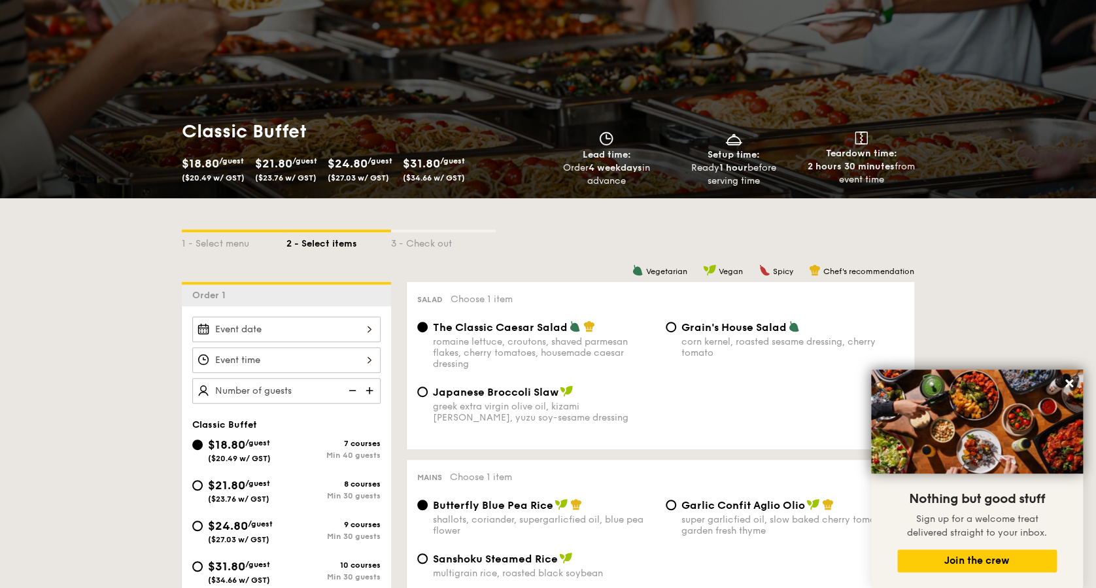  Describe the element at coordinates (977, 526) in the screenshot. I see `span: Sign up for a welcome treat delivered straight to your inbox.` at that location.